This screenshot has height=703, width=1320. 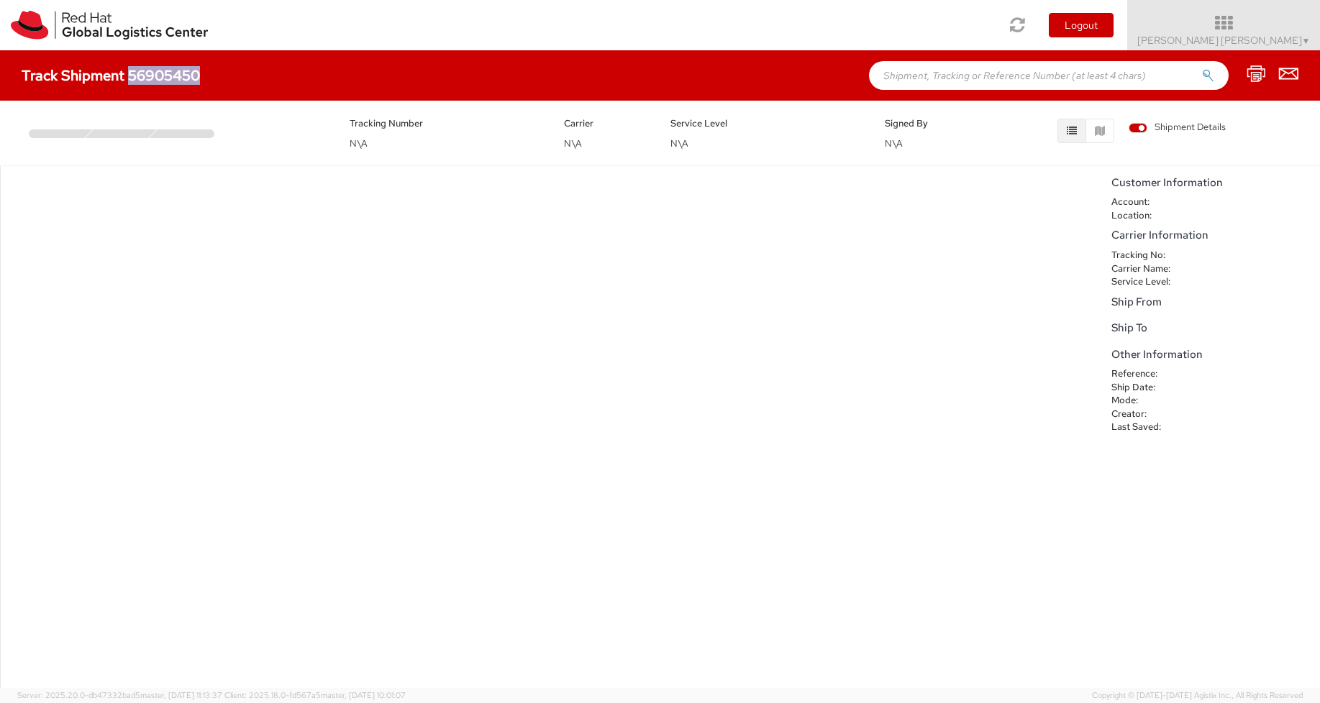 I want to click on h5: Carrier, so click(x=606, y=124).